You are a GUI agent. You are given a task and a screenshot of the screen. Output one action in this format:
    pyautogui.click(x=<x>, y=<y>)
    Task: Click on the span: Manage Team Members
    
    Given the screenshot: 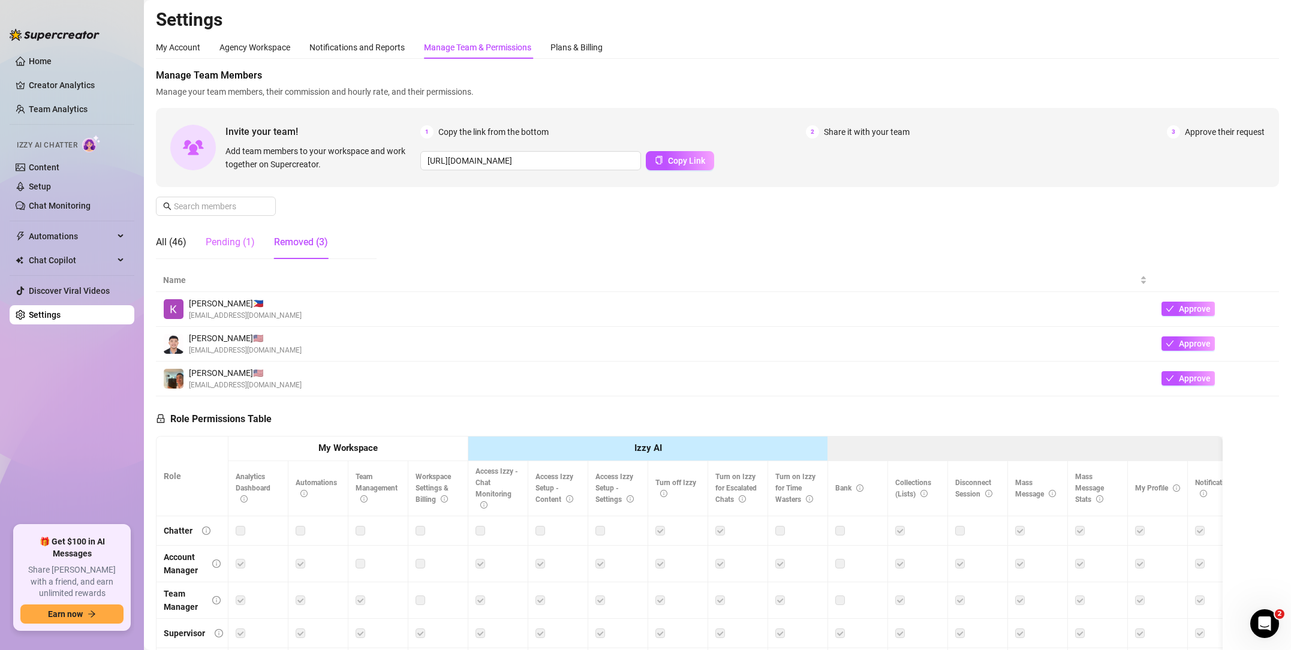 What is the action you would take?
    pyautogui.click(x=717, y=76)
    